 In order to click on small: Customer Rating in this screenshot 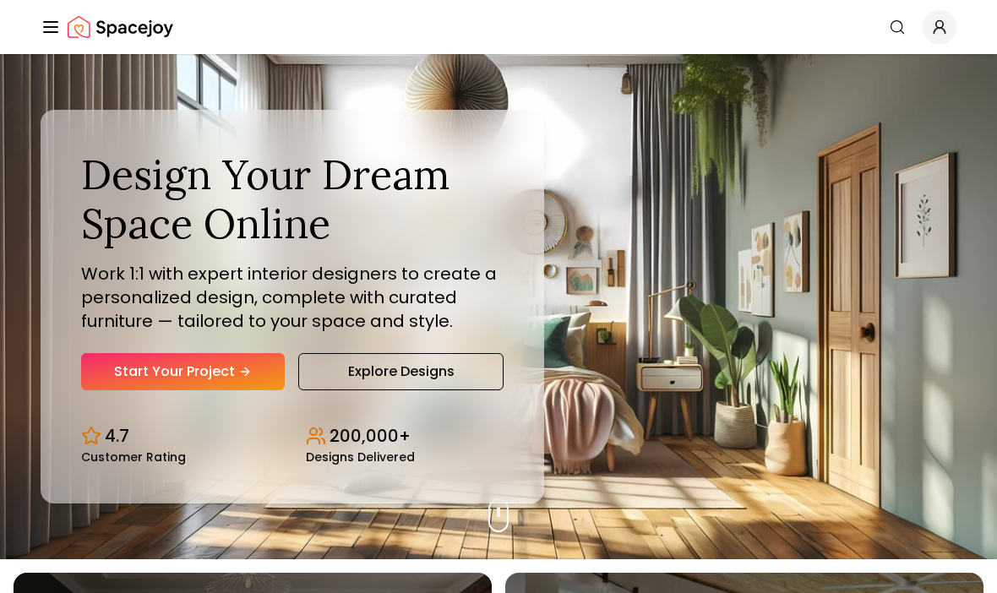, I will do `click(134, 457)`.